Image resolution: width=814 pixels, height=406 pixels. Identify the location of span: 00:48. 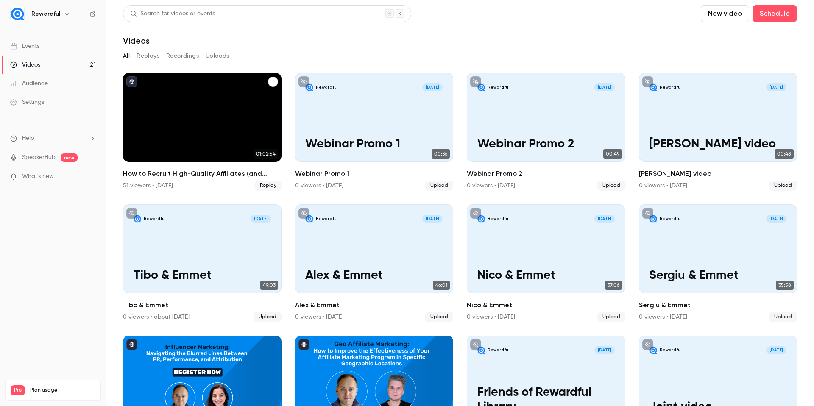
(784, 154).